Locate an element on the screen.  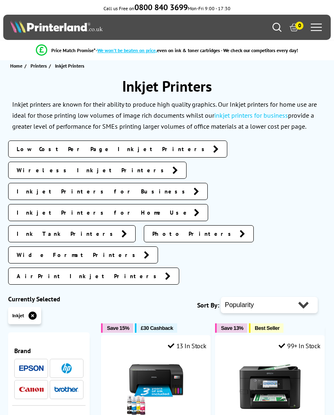
span: Wireless Inkjet Printers is located at coordinates (93, 170).